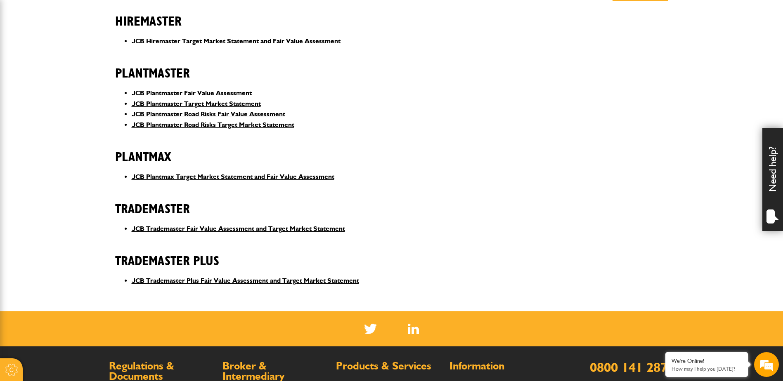  What do you see at coordinates (707, 361) in the screenshot?
I see `div: We're Online!` at bounding box center [707, 361].